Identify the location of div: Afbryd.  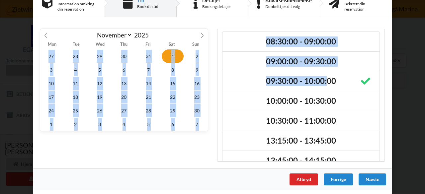
(304, 180).